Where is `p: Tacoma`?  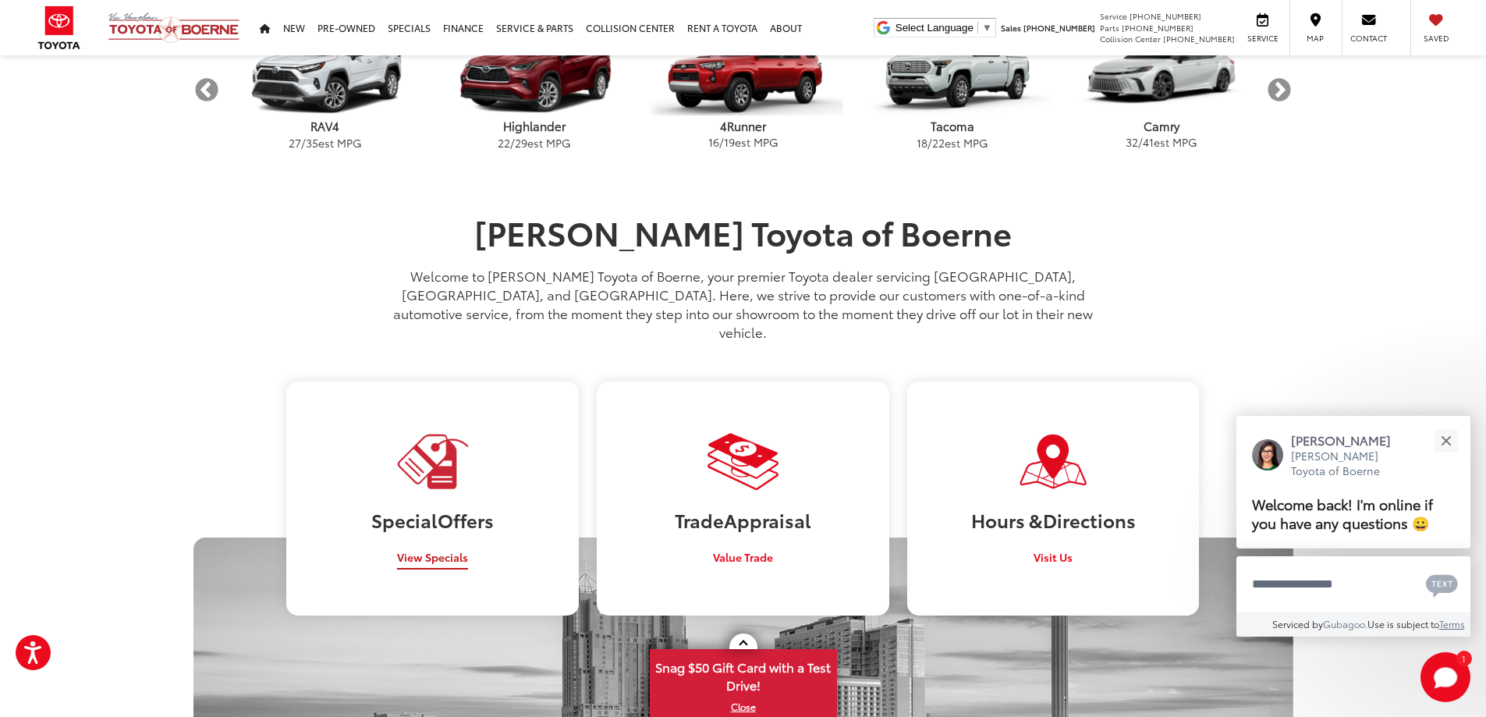
p: Tacoma is located at coordinates (953, 126).